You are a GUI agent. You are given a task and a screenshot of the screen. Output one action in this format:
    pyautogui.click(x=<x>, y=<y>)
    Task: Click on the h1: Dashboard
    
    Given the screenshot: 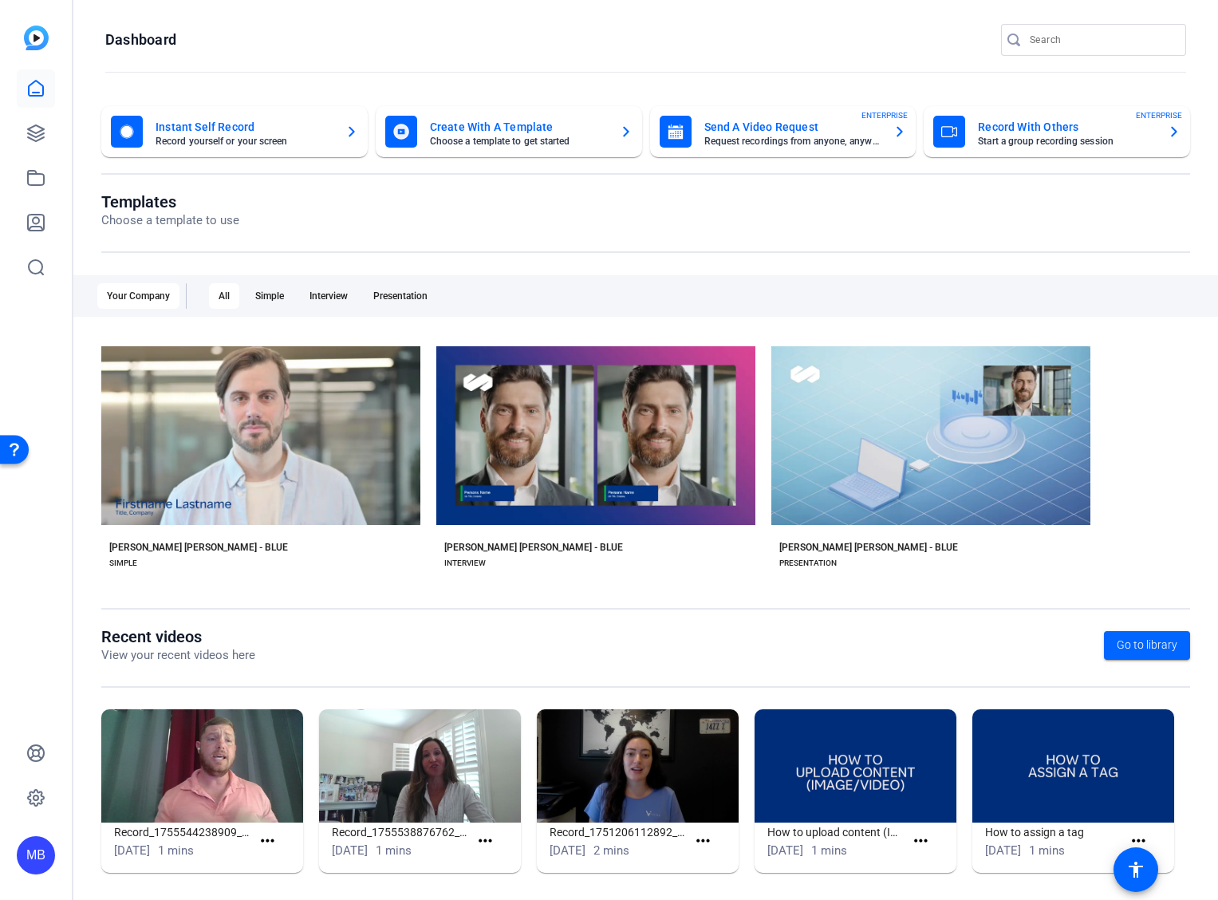 What is the action you would take?
    pyautogui.click(x=140, y=40)
    